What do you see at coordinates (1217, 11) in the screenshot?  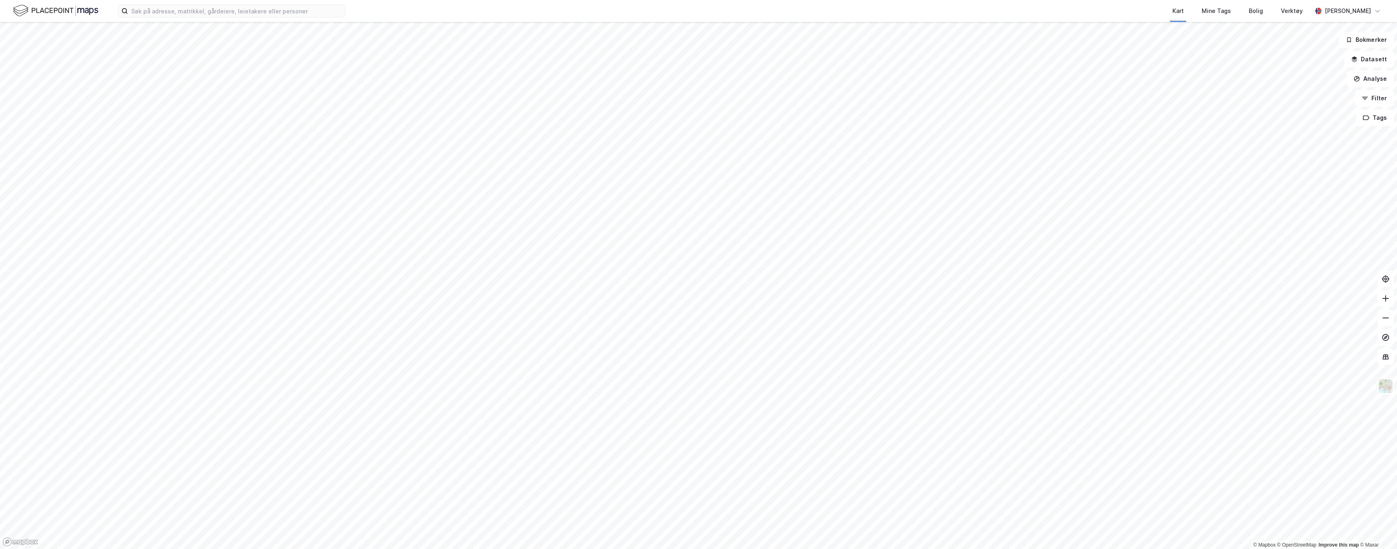 I see `div: Mine Tags` at bounding box center [1217, 11].